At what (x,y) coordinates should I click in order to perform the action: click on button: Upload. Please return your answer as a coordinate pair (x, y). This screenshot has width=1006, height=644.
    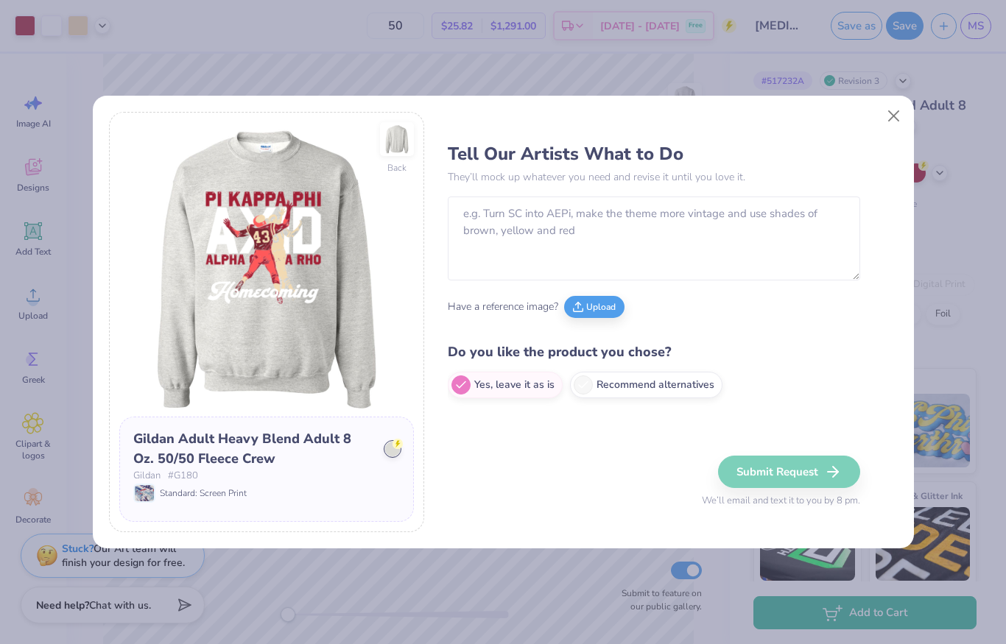
    Looking at the image, I should click on (594, 307).